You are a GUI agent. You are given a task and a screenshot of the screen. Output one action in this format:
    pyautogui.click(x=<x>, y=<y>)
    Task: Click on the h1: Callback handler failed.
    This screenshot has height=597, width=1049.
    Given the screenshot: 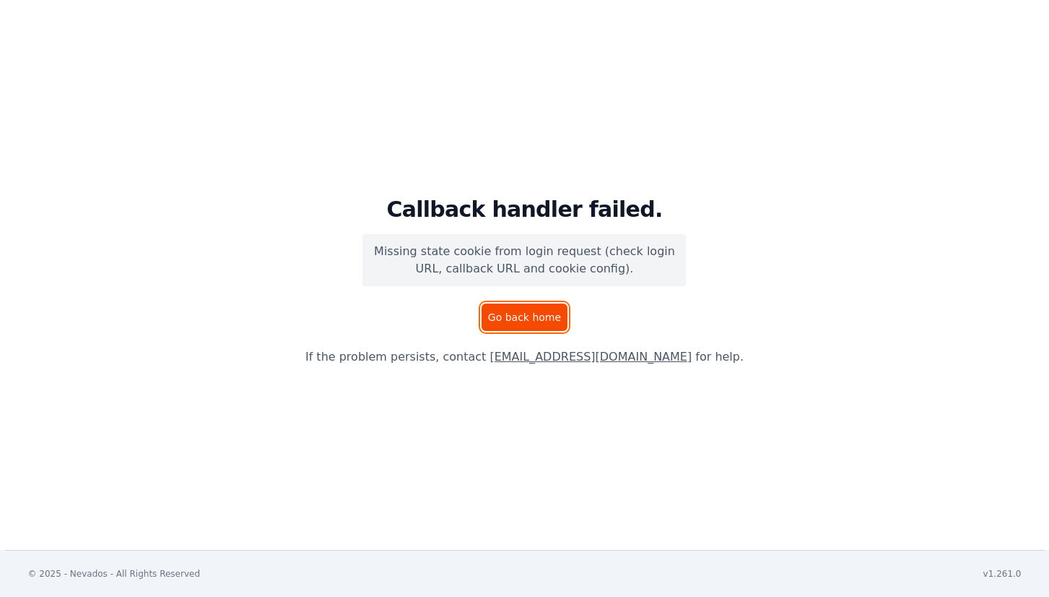 What is the action you would take?
    pyautogui.click(x=524, y=209)
    